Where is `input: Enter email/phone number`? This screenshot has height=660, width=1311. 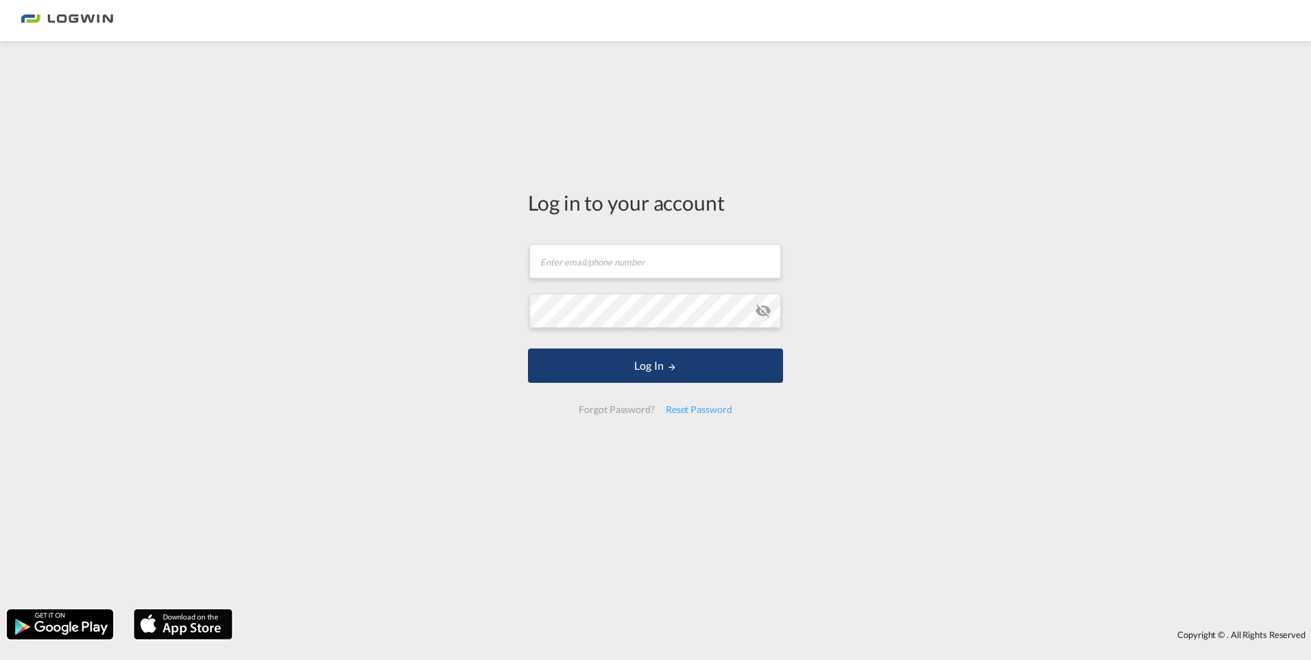 input: Enter email/phone number is located at coordinates (655, 261).